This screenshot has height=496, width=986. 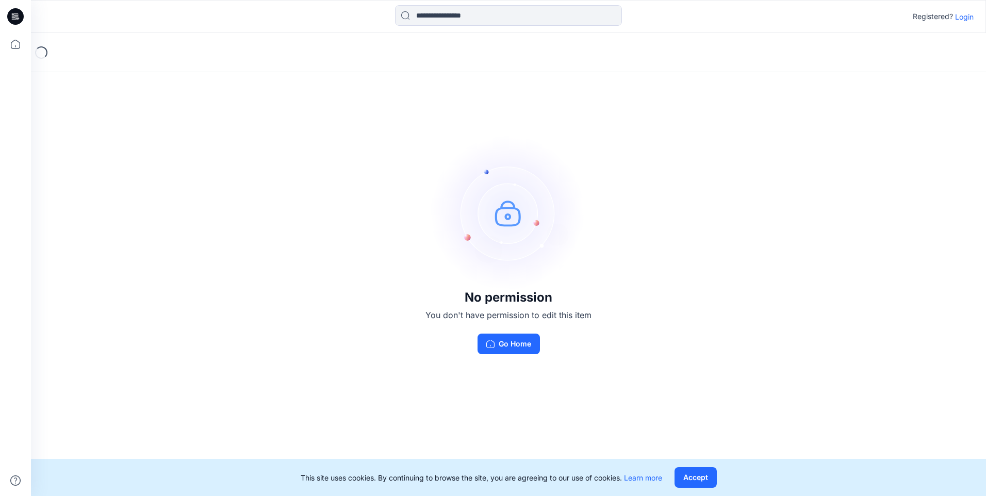 I want to click on p: Login, so click(x=965, y=17).